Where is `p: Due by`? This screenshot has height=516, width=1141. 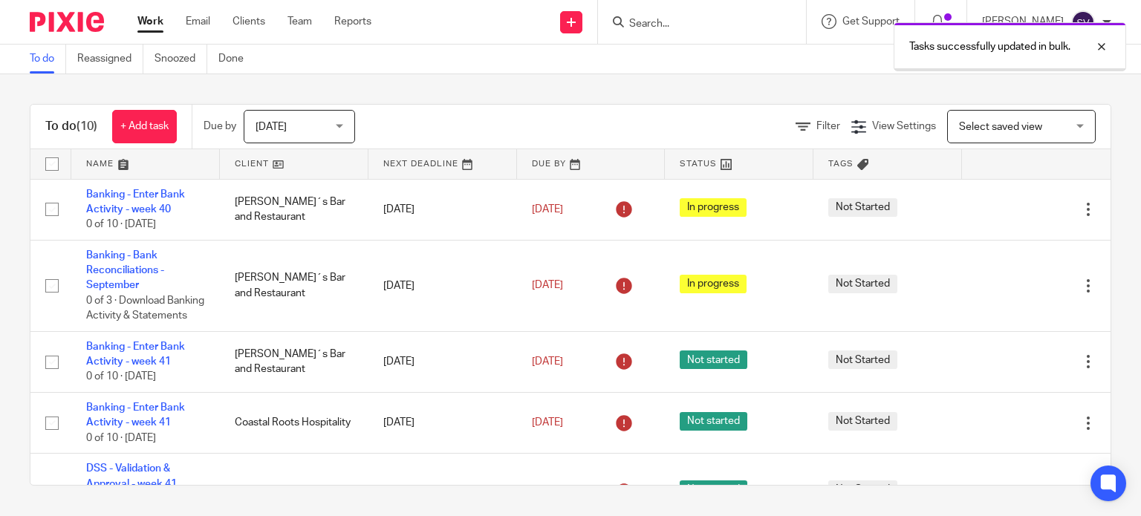
p: Due by is located at coordinates (220, 126).